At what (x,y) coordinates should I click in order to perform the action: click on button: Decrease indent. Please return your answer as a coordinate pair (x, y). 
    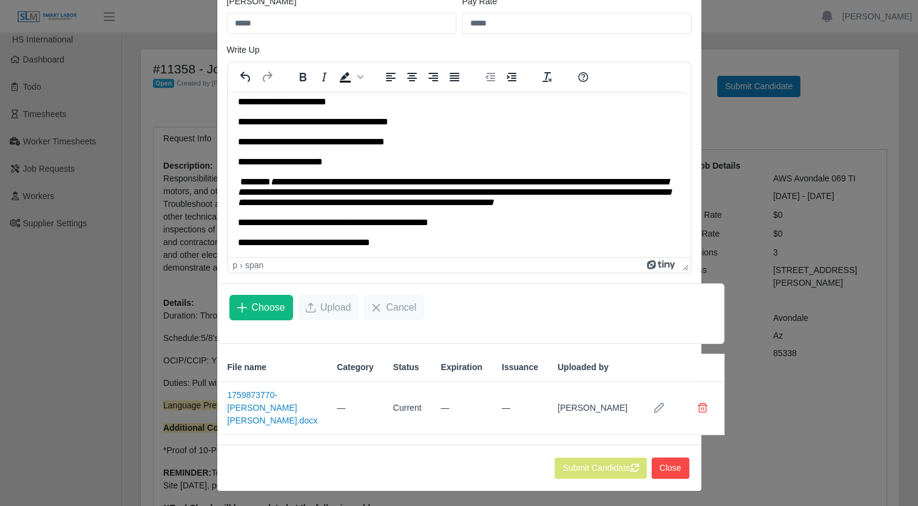
    Looking at the image, I should click on (490, 77).